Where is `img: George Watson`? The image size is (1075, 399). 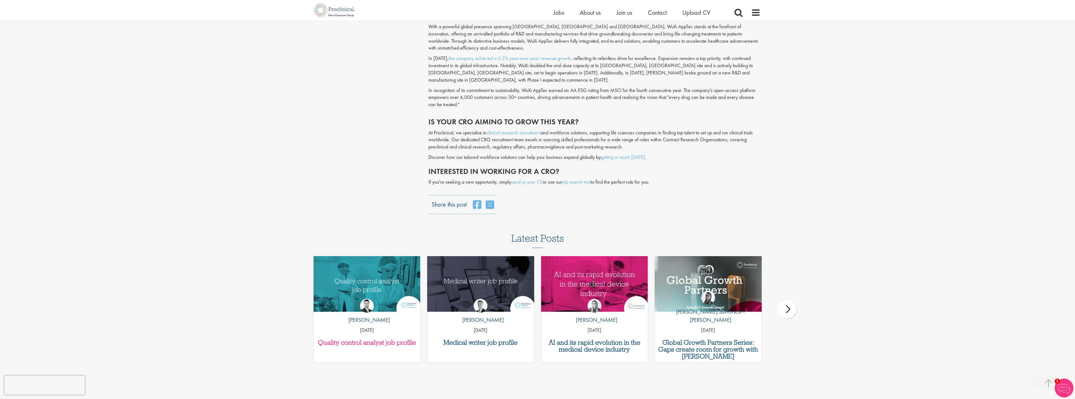
img: George Watson is located at coordinates (480, 306).